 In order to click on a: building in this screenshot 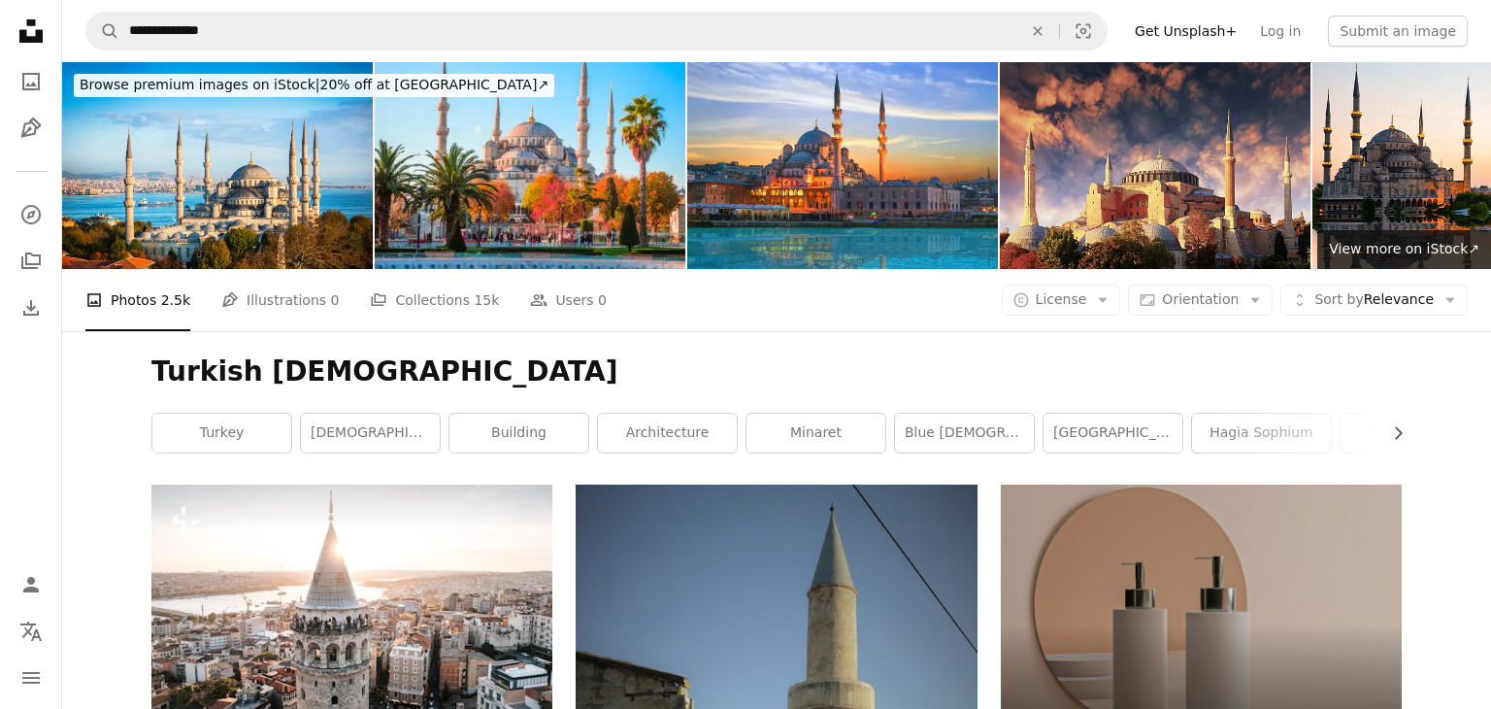, I will do `click(518, 433)`.